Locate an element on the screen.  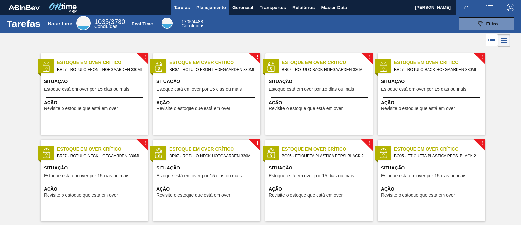
h1: Tarefas is located at coordinates (23, 23).